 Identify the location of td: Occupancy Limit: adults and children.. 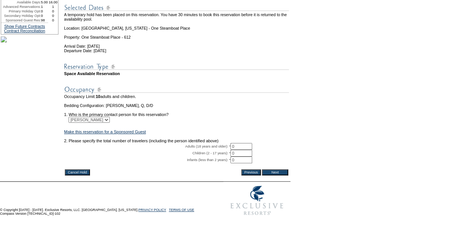
(177, 96).